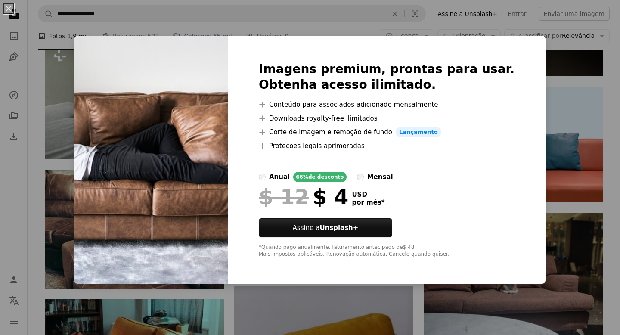 The image size is (620, 335). I want to click on li: Downloads royalty-free ilimitados, so click(387, 118).